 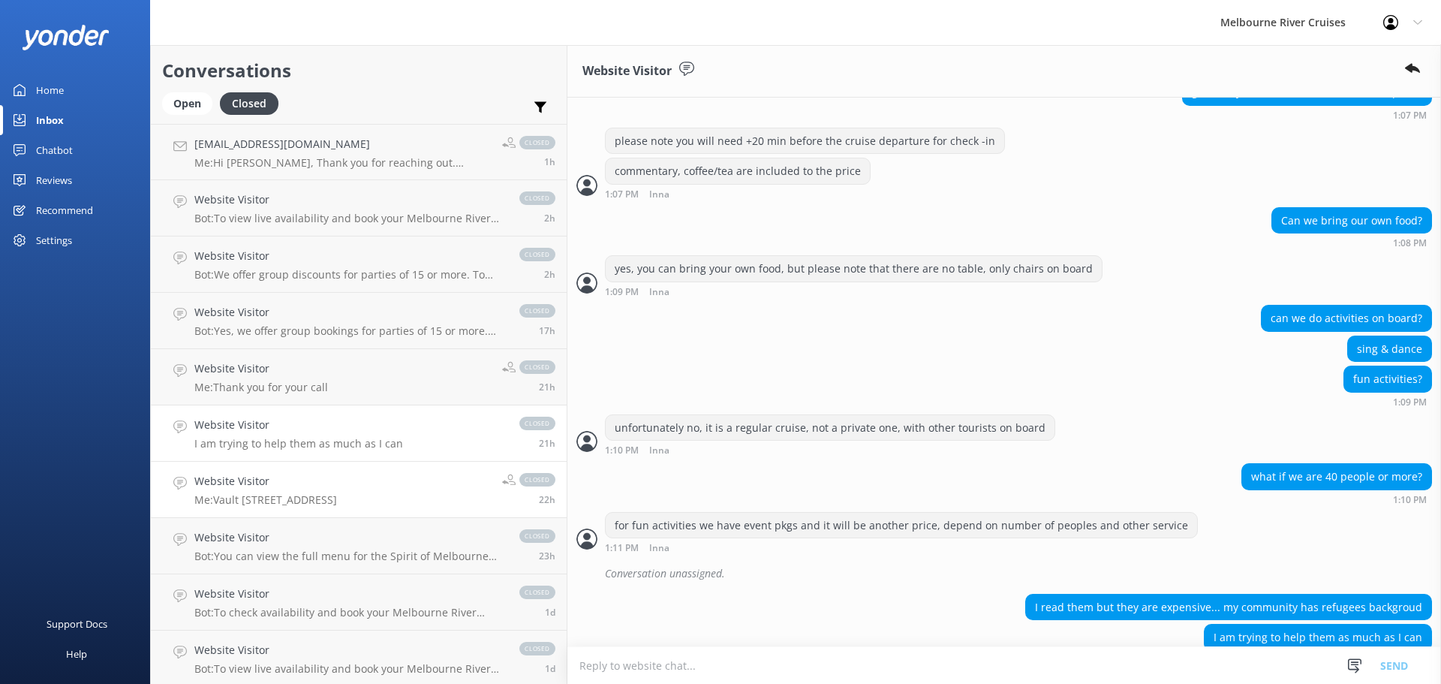 I want to click on span: 01:18pm 13-Aug-2025 (UTC +10:00) Australia/Sydney, so click(x=547, y=387).